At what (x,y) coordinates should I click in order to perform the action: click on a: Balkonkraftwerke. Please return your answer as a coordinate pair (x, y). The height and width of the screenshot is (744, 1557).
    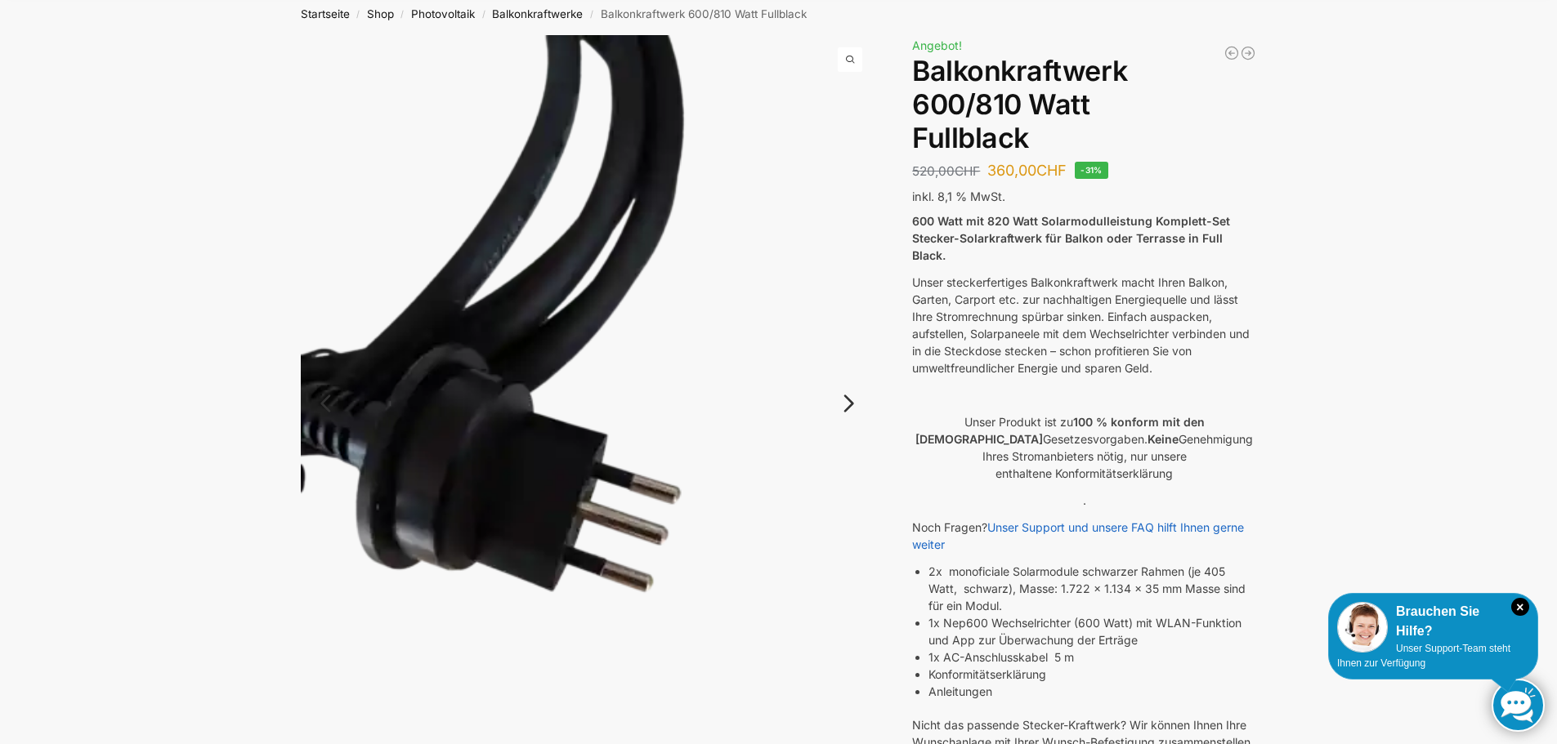
    Looking at the image, I should click on (537, 14).